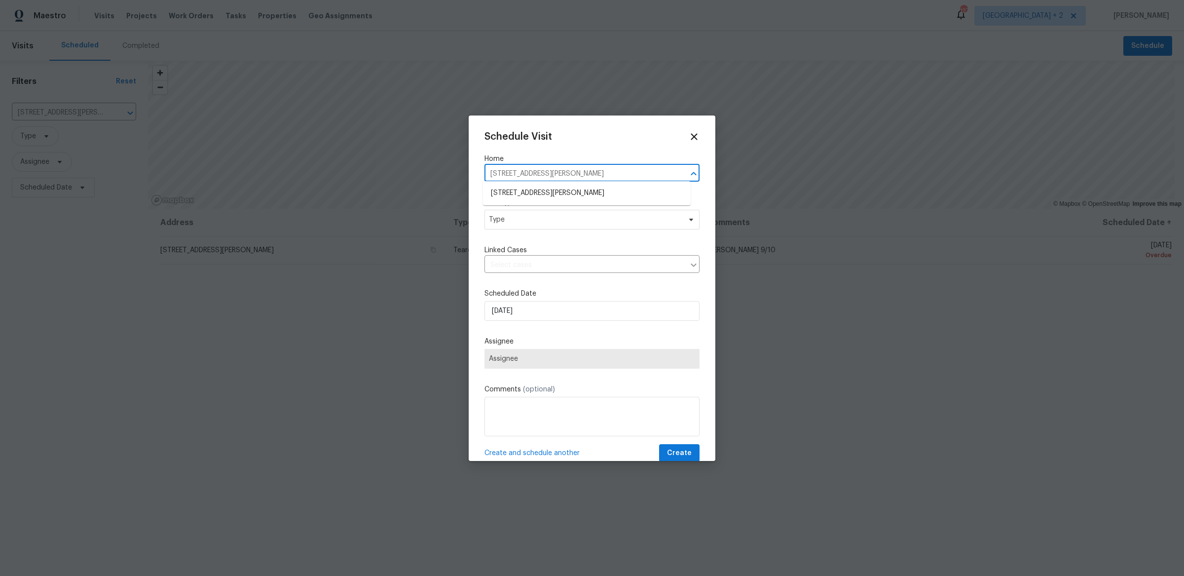 This screenshot has height=576, width=1184. Describe the element at coordinates (679, 453) in the screenshot. I see `button: Create` at that location.